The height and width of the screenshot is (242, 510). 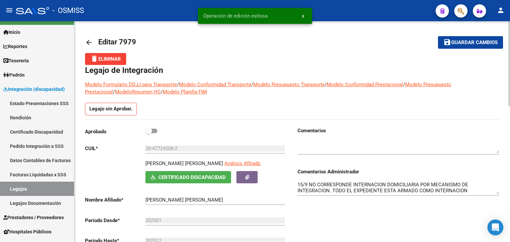 I want to click on mat-icon: menu, so click(x=9, y=10).